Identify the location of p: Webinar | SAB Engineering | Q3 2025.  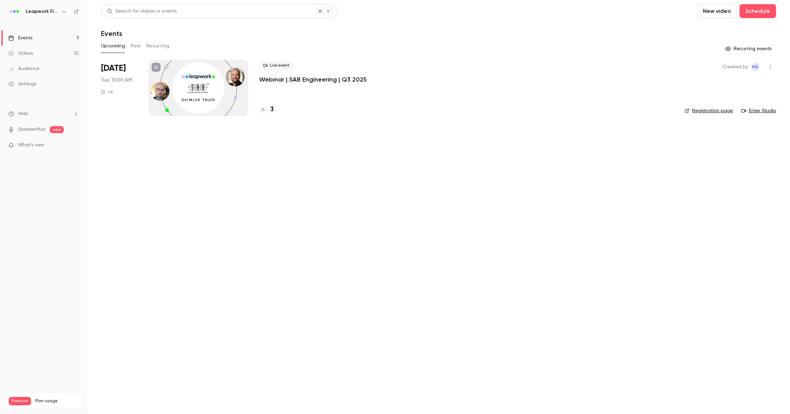
(313, 79).